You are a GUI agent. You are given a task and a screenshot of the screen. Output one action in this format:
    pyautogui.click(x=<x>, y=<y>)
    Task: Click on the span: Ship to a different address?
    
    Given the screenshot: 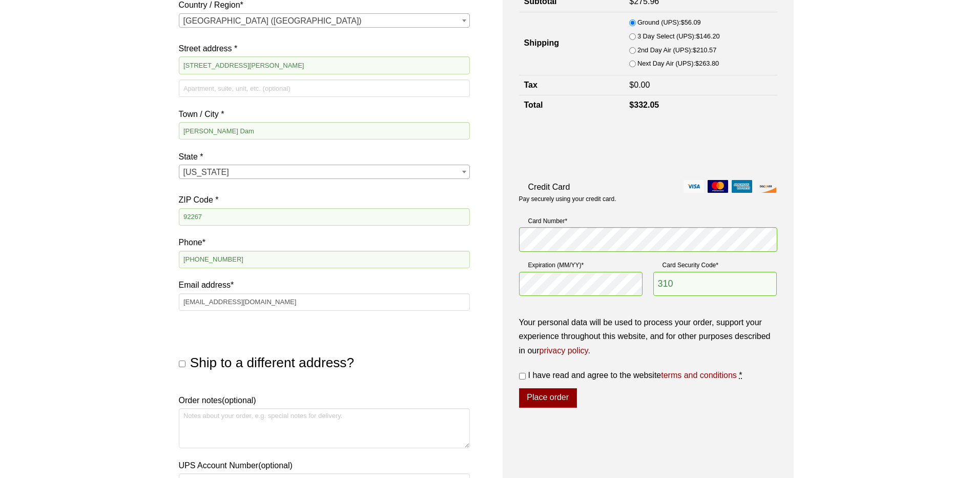 What is the action you would take?
    pyautogui.click(x=272, y=362)
    